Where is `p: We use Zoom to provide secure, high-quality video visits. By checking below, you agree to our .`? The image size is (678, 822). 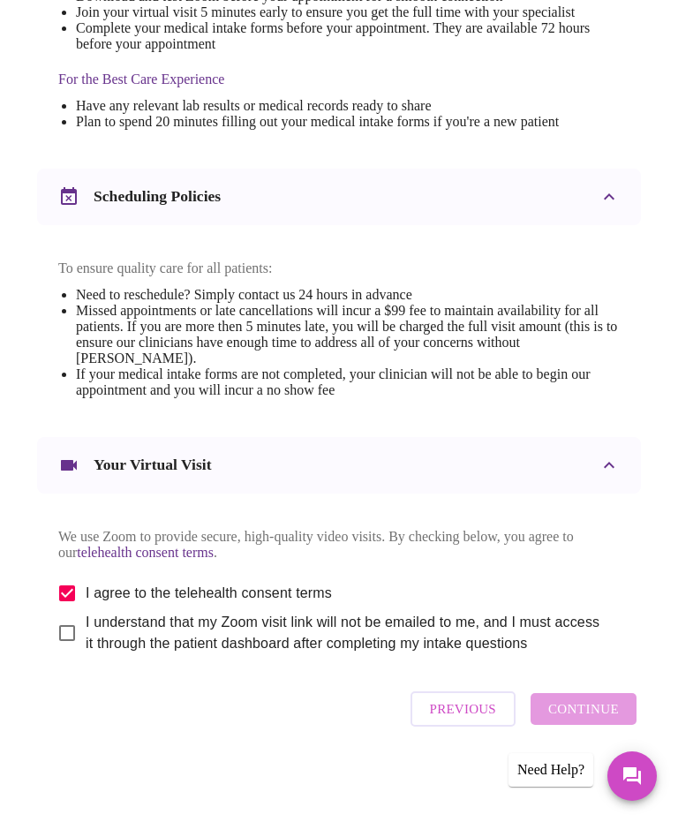
p: We use Zoom to provide secure, high-quality video visits. By checking below, you agree to our . is located at coordinates (339, 545).